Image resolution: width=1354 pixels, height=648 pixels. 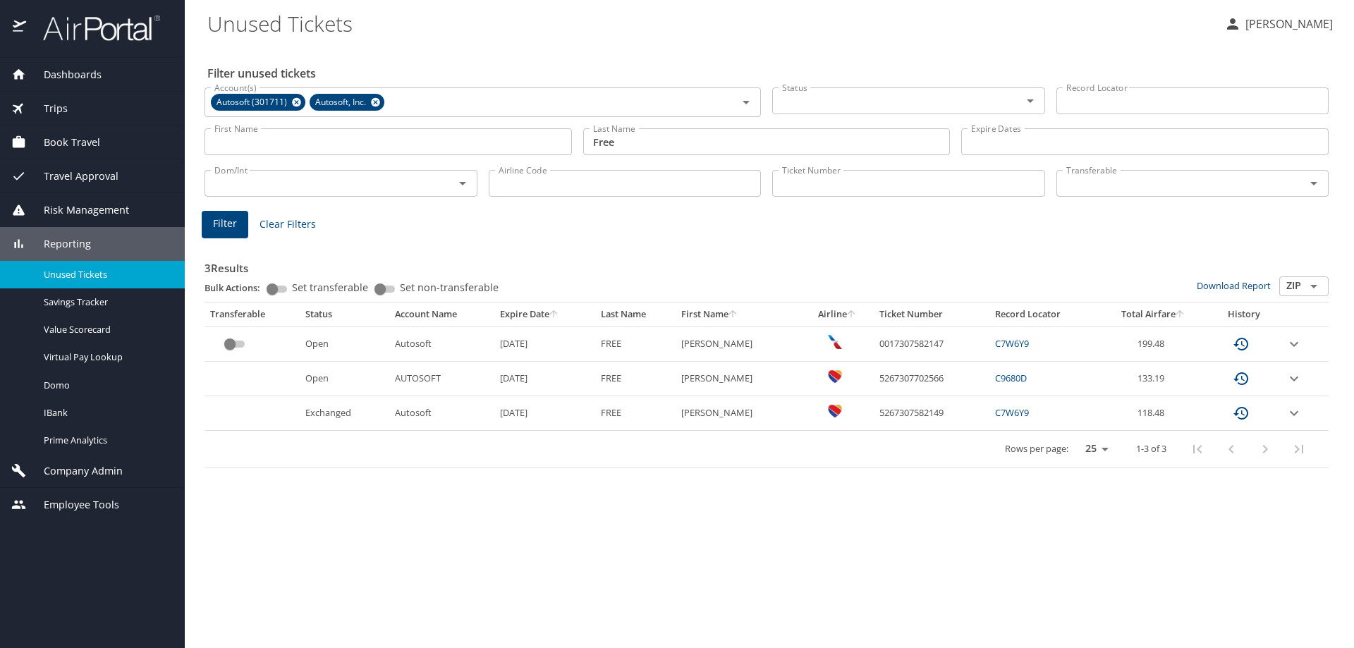 I want to click on h2: Filter unused tickets, so click(x=769, y=73).